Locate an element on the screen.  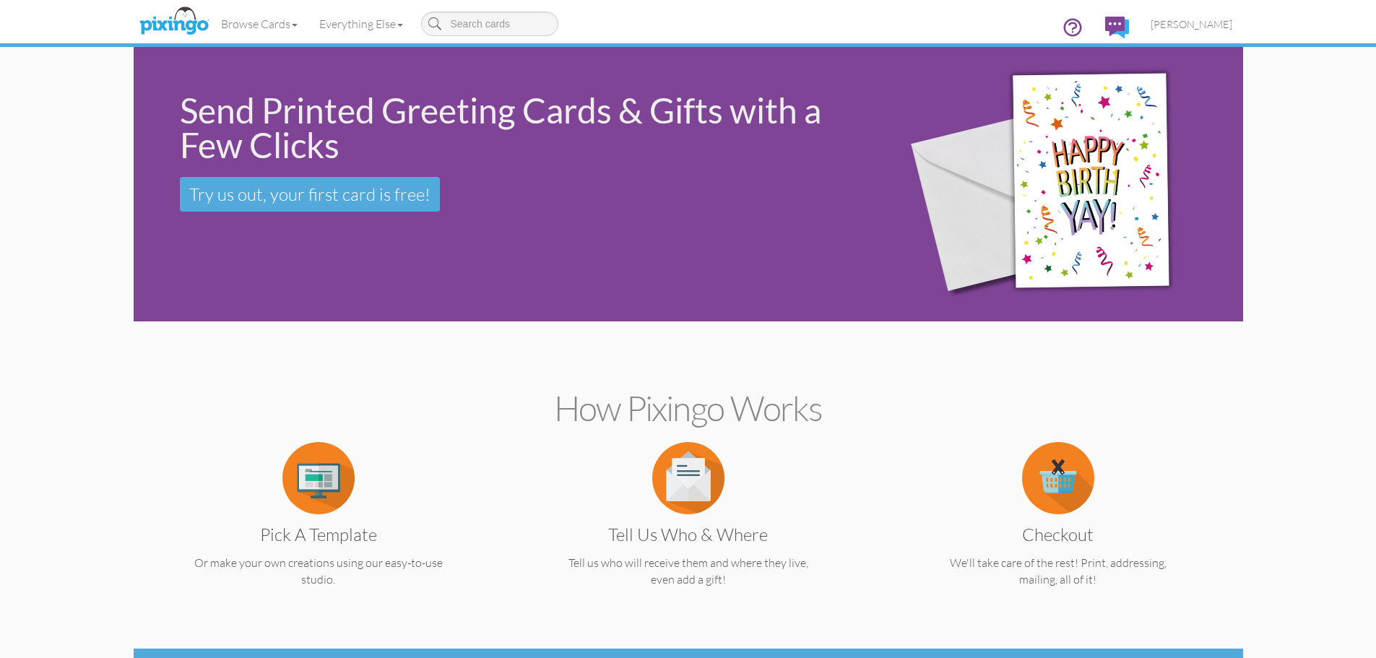
h3: Checkout is located at coordinates (1059, 535).